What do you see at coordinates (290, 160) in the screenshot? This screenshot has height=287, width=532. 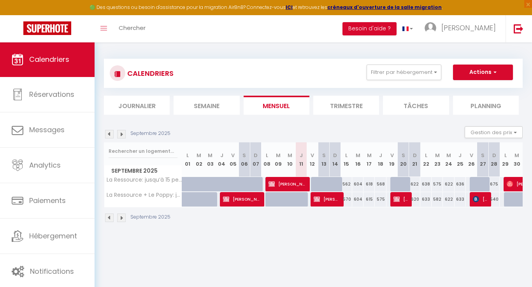 I see `th: 10` at bounding box center [290, 160].